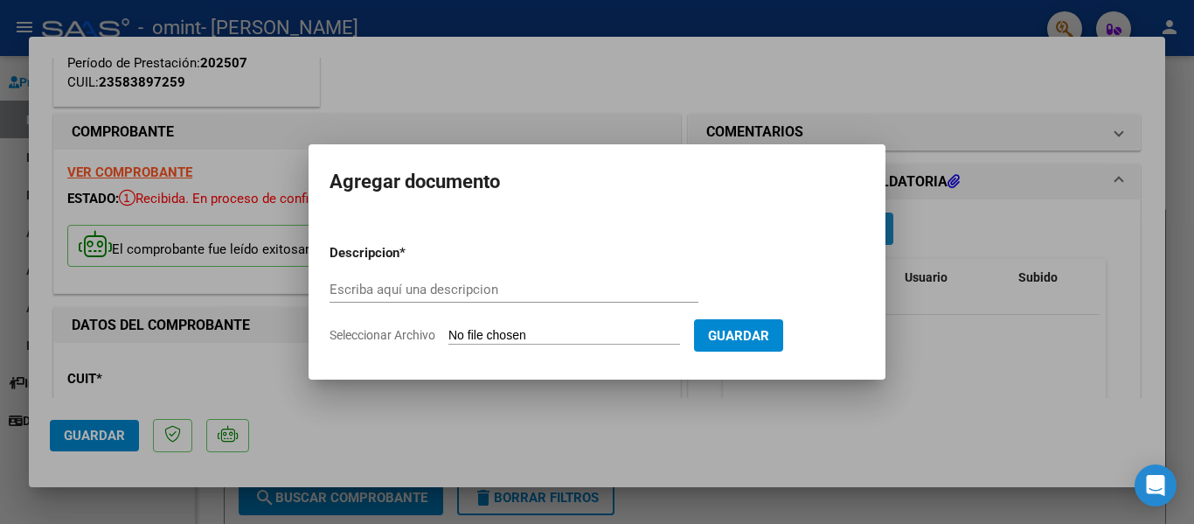 The width and height of the screenshot is (1194, 524). What do you see at coordinates (410, 253) in the screenshot?
I see `p: Descripcion` at bounding box center [410, 253].